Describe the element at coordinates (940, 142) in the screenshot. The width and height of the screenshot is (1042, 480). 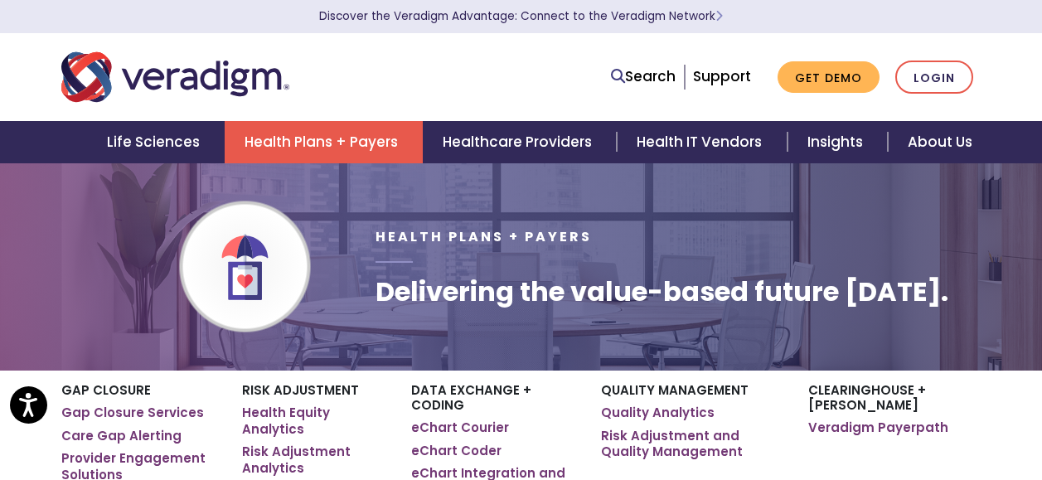
I see `a: About Us` at that location.